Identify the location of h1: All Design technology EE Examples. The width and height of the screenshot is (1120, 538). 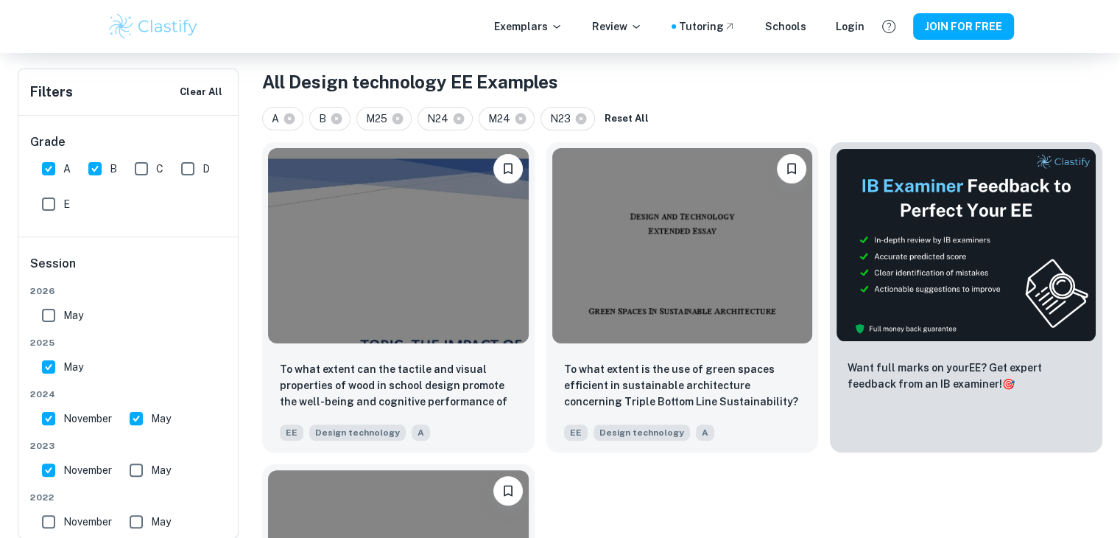
(682, 82).